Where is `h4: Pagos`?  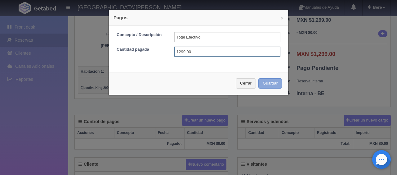 h4: Pagos is located at coordinates (199, 17).